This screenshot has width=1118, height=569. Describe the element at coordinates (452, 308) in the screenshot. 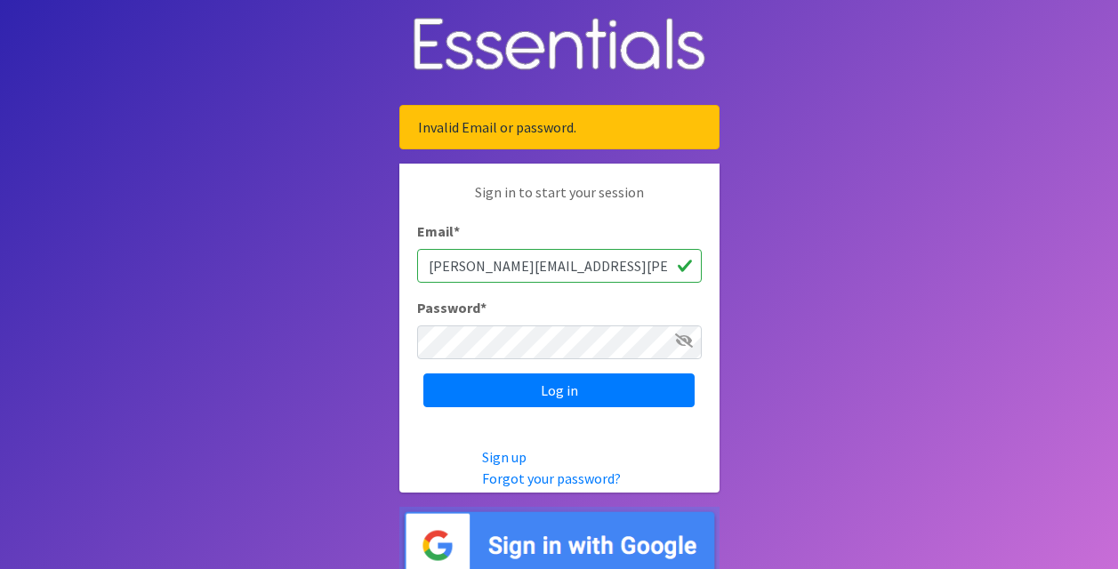

I see `label: Password` at that location.